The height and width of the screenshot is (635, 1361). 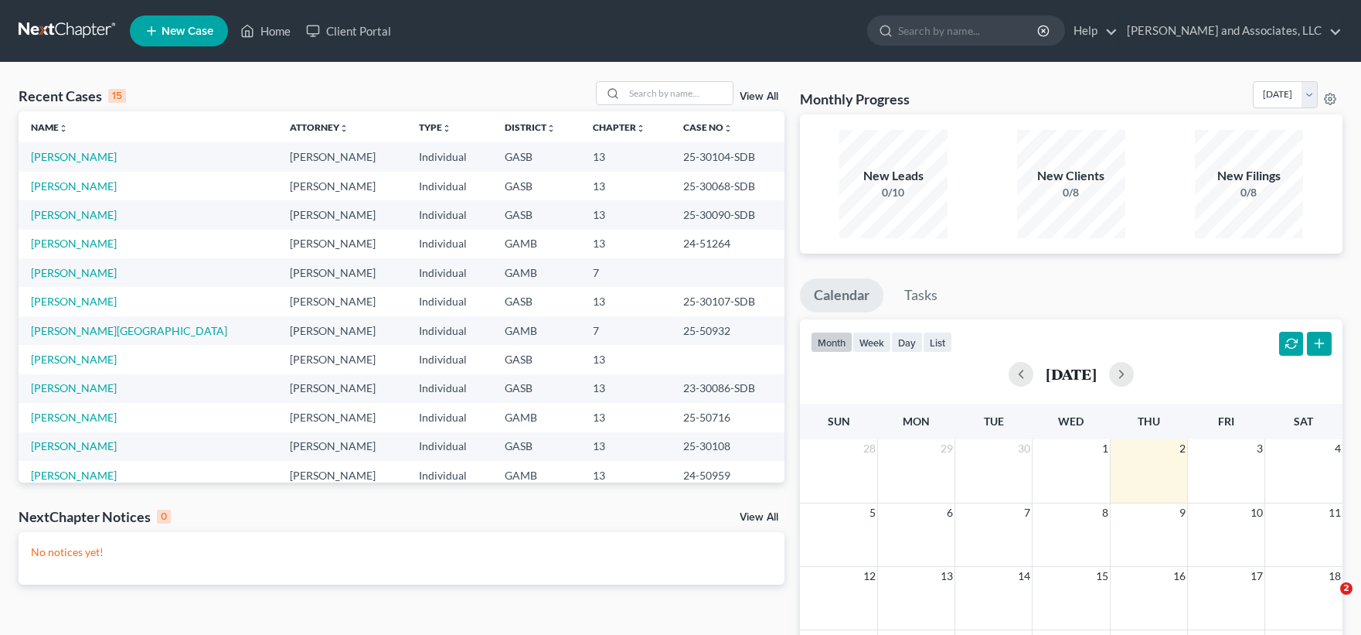 What do you see at coordinates (1071, 175) in the screenshot?
I see `div: New Clients` at bounding box center [1071, 175].